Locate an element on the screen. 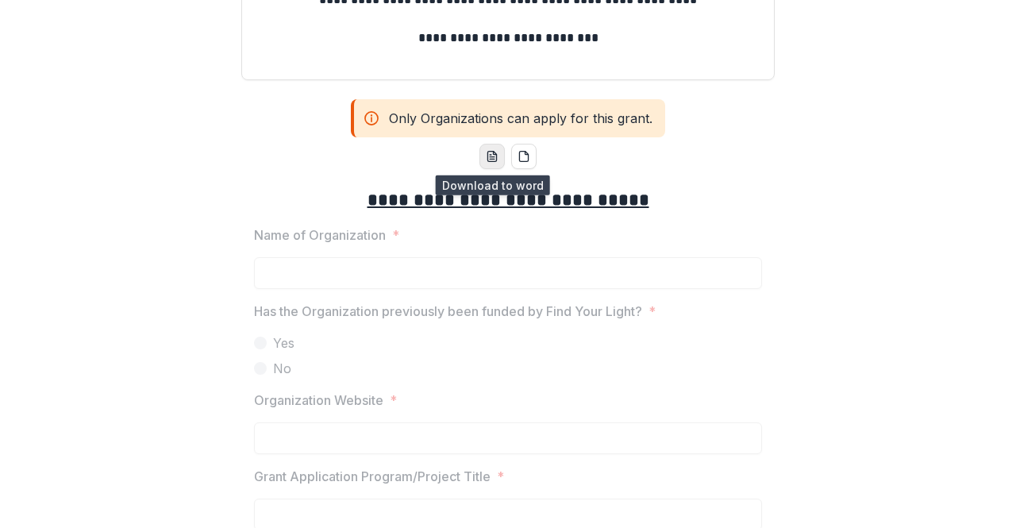  span: No is located at coordinates (282, 368).